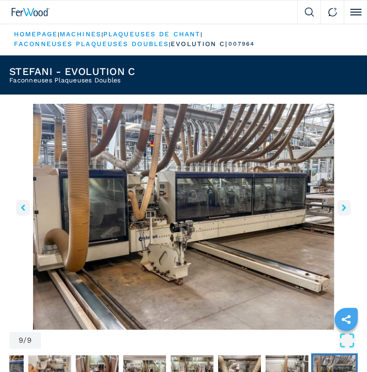 The width and height of the screenshot is (367, 372). What do you see at coordinates (81, 34) in the screenshot?
I see `a: machines` at bounding box center [81, 34].